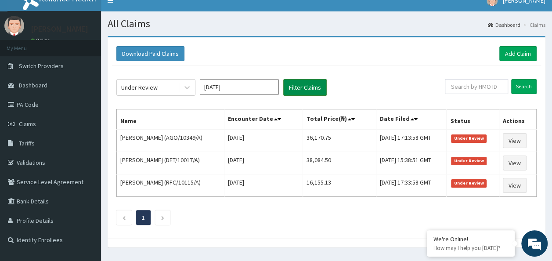  I want to click on th: Total Price(₦), so click(340, 119).